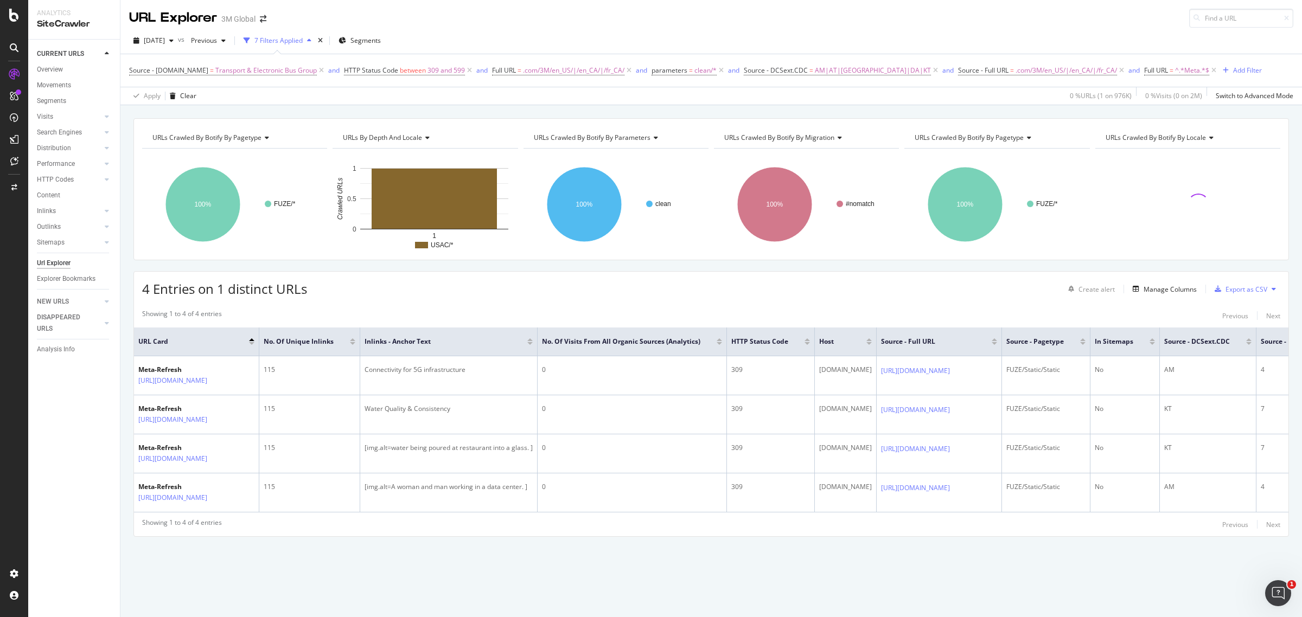  Describe the element at coordinates (69, 117) in the screenshot. I see `a: Visits` at that location.